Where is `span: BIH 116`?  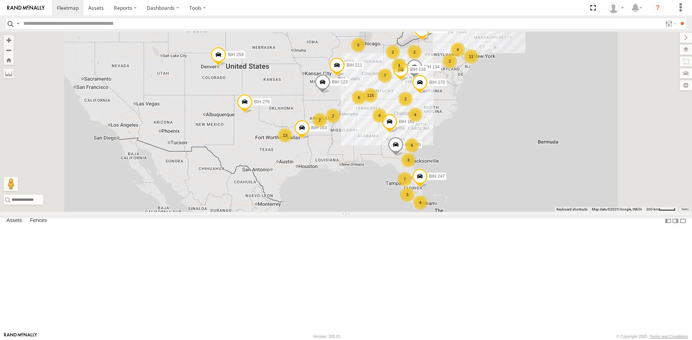
span: BIH 116 is located at coordinates (418, 70).